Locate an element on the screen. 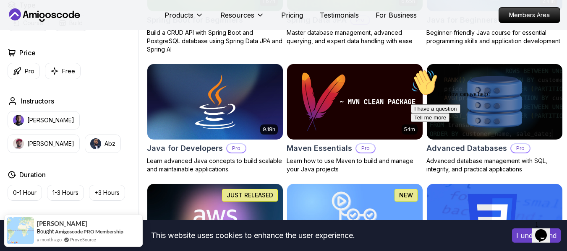 Image resolution: width=567 pixels, height=251 pixels. img: Java for Developers card is located at coordinates (215, 102).